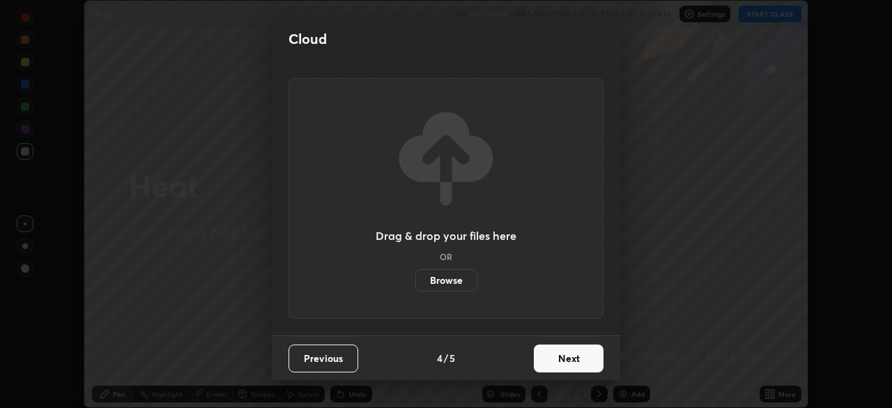 This screenshot has height=408, width=892. Describe the element at coordinates (569, 358) in the screenshot. I see `button: Next` at that location.